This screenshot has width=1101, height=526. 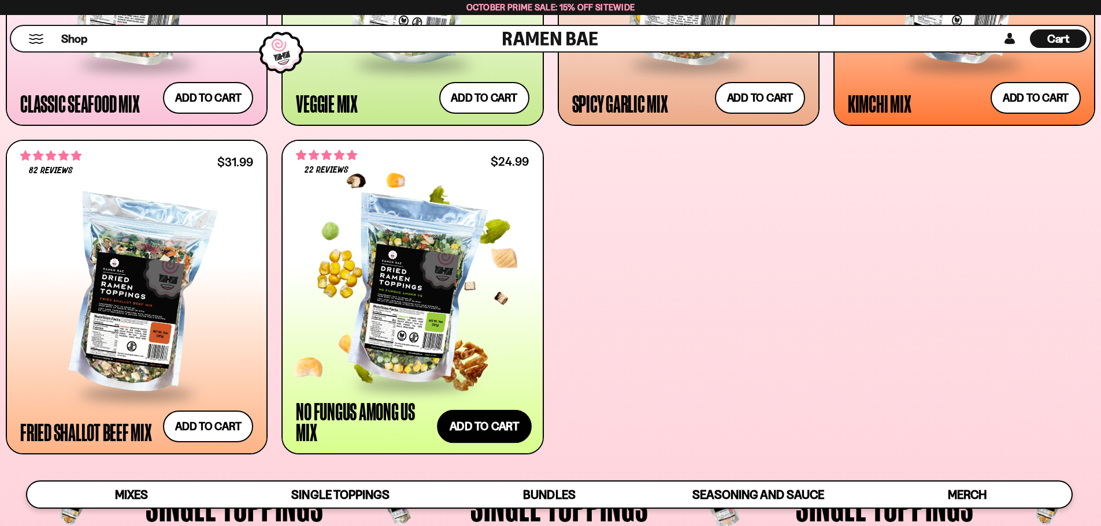 I want to click on span: Merch, so click(x=967, y=495).